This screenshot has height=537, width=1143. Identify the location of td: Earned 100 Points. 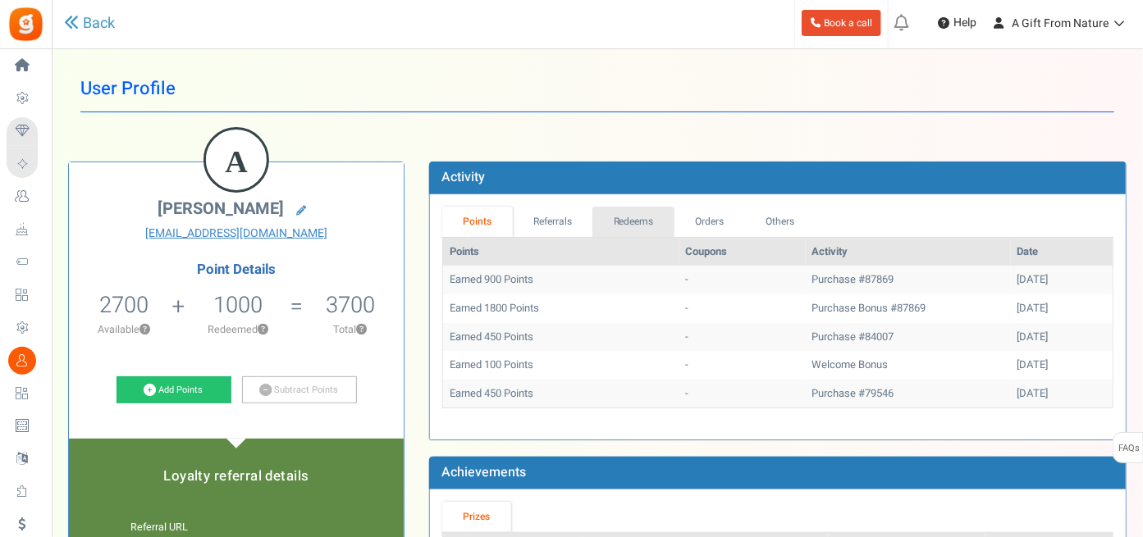
(561, 365).